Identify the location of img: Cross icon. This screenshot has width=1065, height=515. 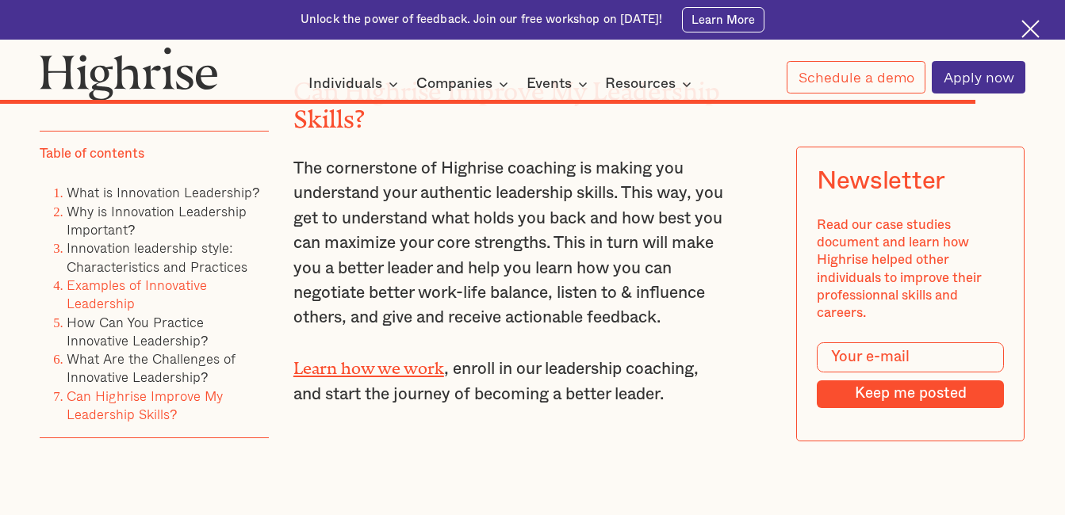
(1030, 29).